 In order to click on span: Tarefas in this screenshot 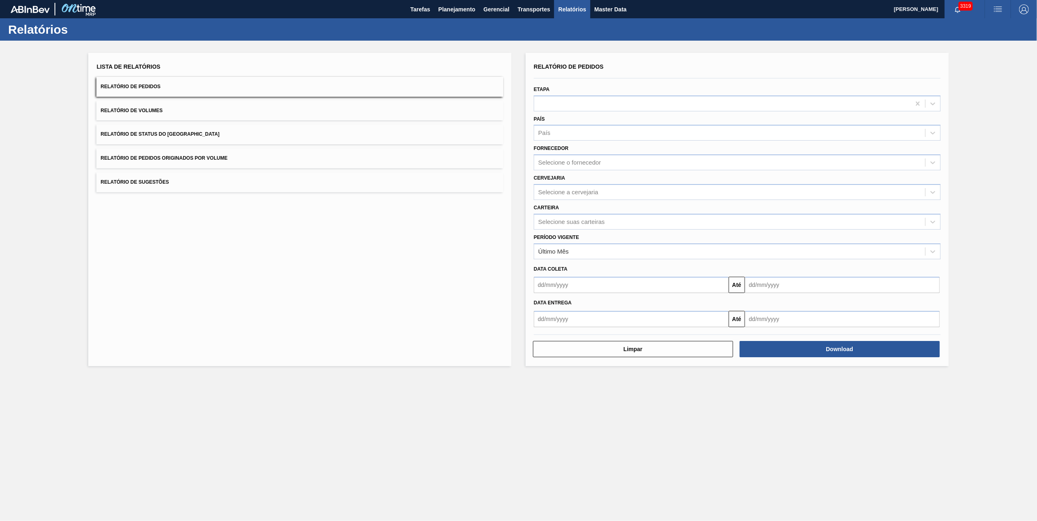, I will do `click(420, 9)`.